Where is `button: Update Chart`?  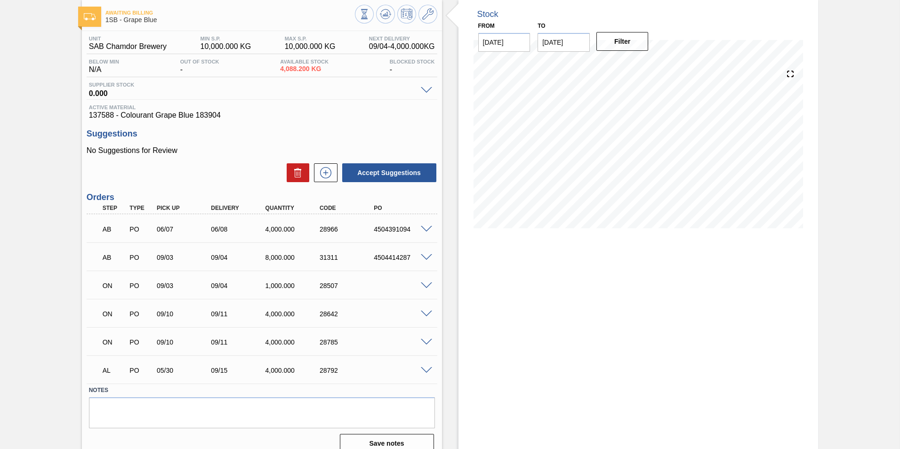
button: Update Chart is located at coordinates (386, 14).